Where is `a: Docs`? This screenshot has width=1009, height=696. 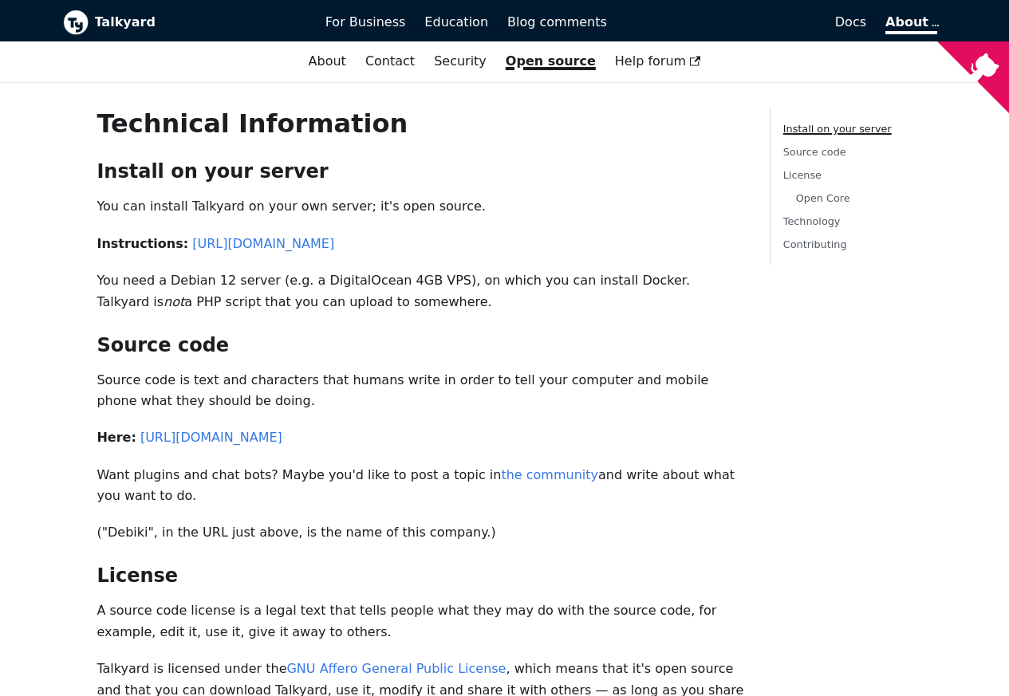 a: Docs is located at coordinates (746, 22).